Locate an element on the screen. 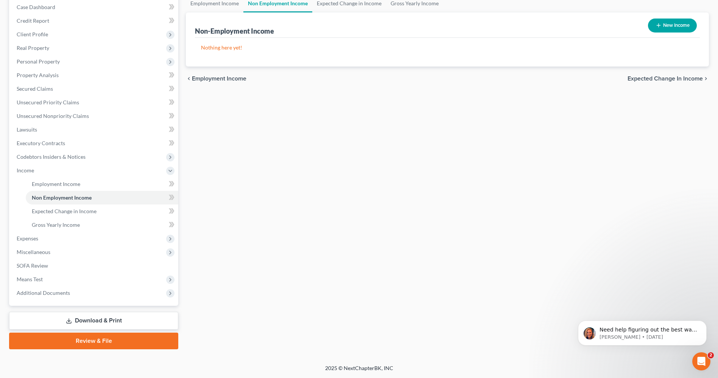 The height and width of the screenshot is (378, 718). img: Profile image for Kelly is located at coordinates (23, 29).